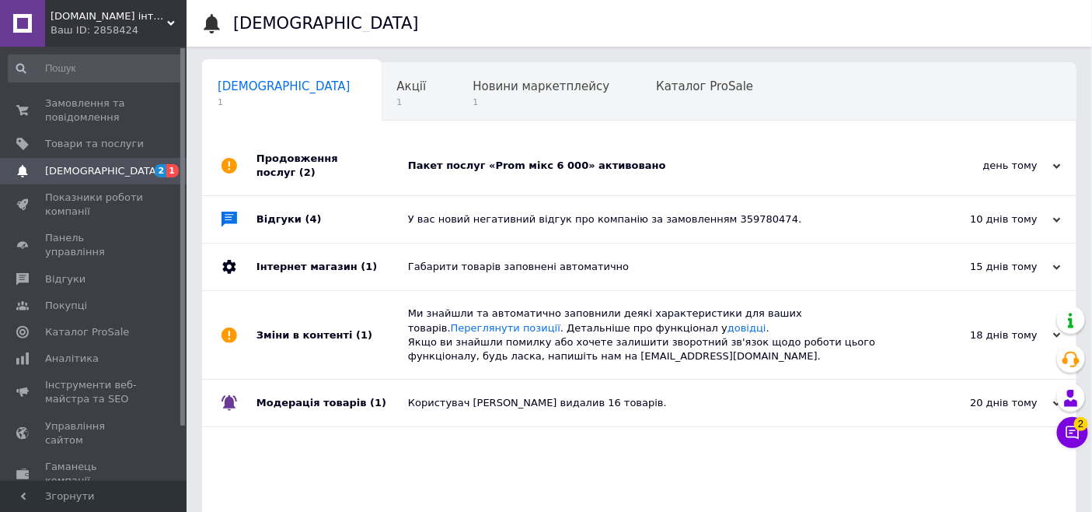 This screenshot has width=1092, height=512. What do you see at coordinates (313, 218) in the screenshot?
I see `span: (4)` at bounding box center [313, 218].